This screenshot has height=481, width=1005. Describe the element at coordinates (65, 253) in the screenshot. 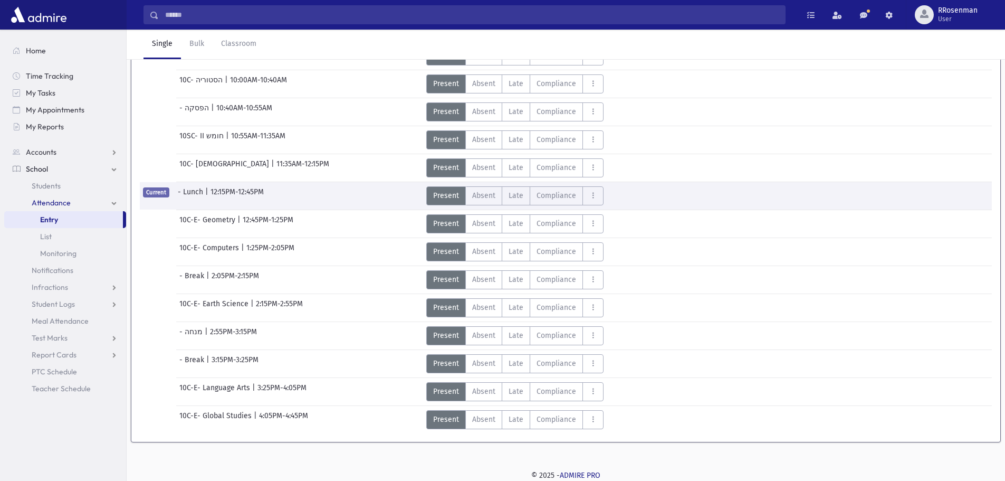

I see `a: Monitoring` at that location.